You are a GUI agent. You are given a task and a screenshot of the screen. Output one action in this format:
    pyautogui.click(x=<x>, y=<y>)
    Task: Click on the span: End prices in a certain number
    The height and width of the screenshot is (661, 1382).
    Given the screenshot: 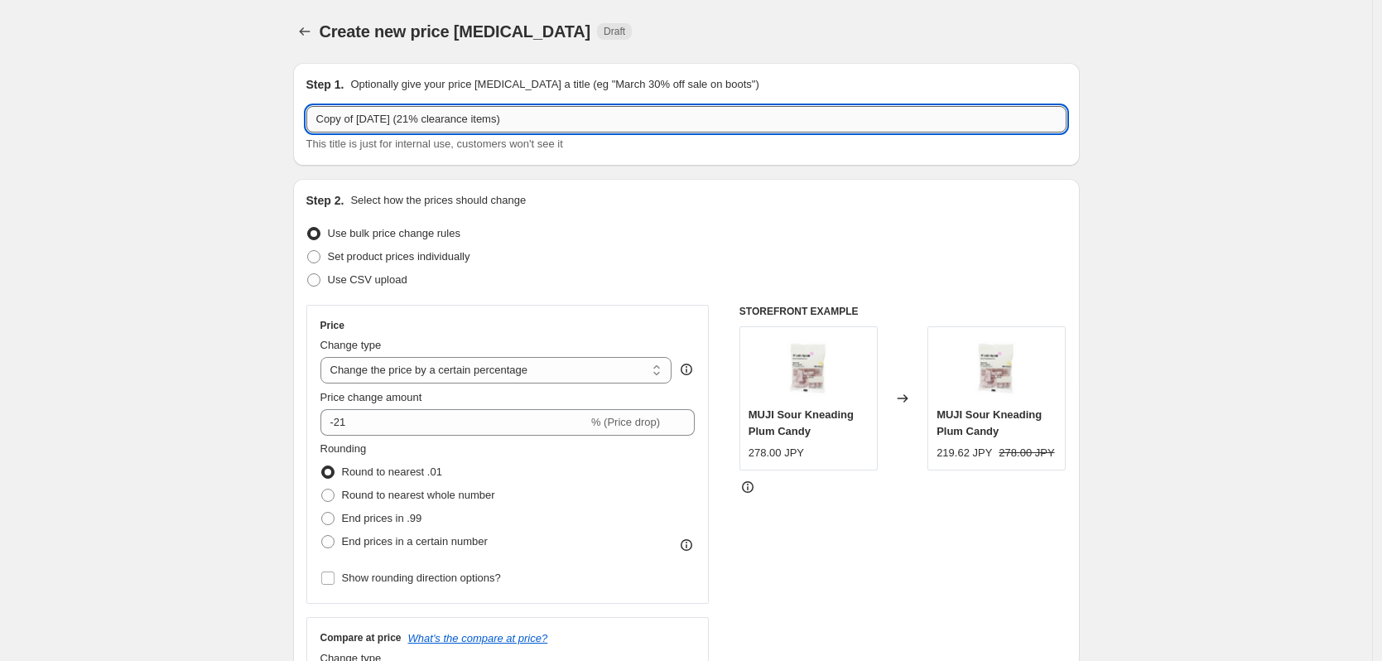 What is the action you would take?
    pyautogui.click(x=415, y=541)
    